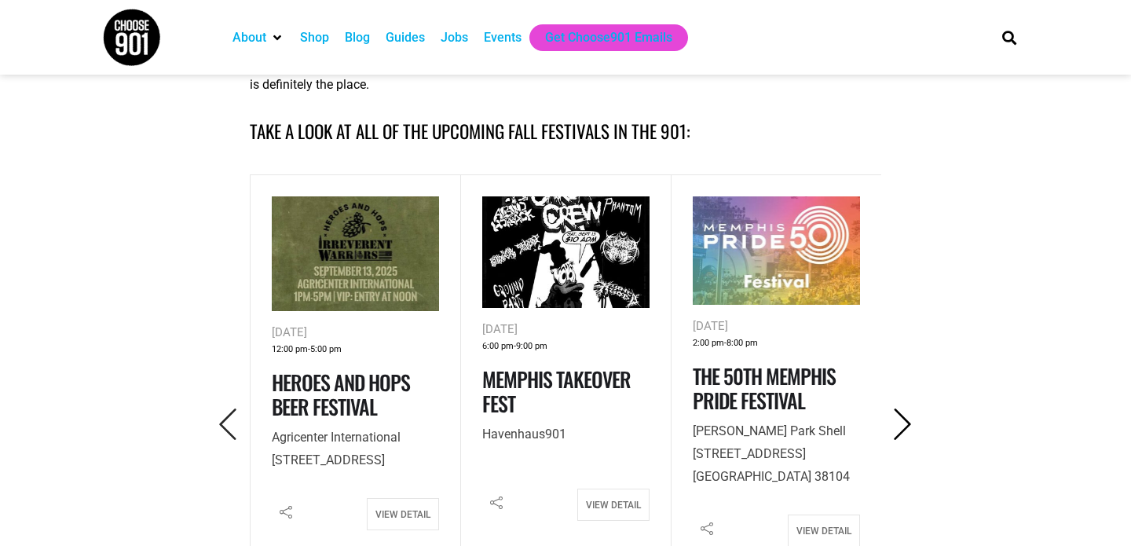  Describe the element at coordinates (336, 437) in the screenshot. I see `span: Agricenter International` at that location.